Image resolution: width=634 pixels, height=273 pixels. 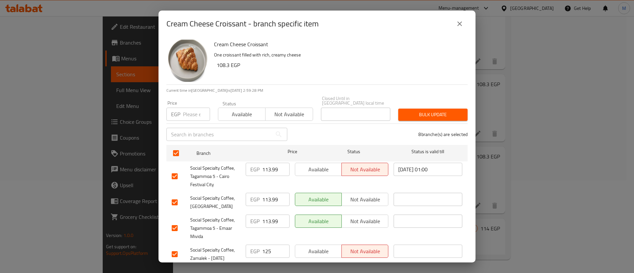 What do you see at coordinates (215, 228) in the screenshot?
I see `span: Social Specialty Coffee, Tagammoa 5 - Emaar Mivida` at bounding box center [215, 228].